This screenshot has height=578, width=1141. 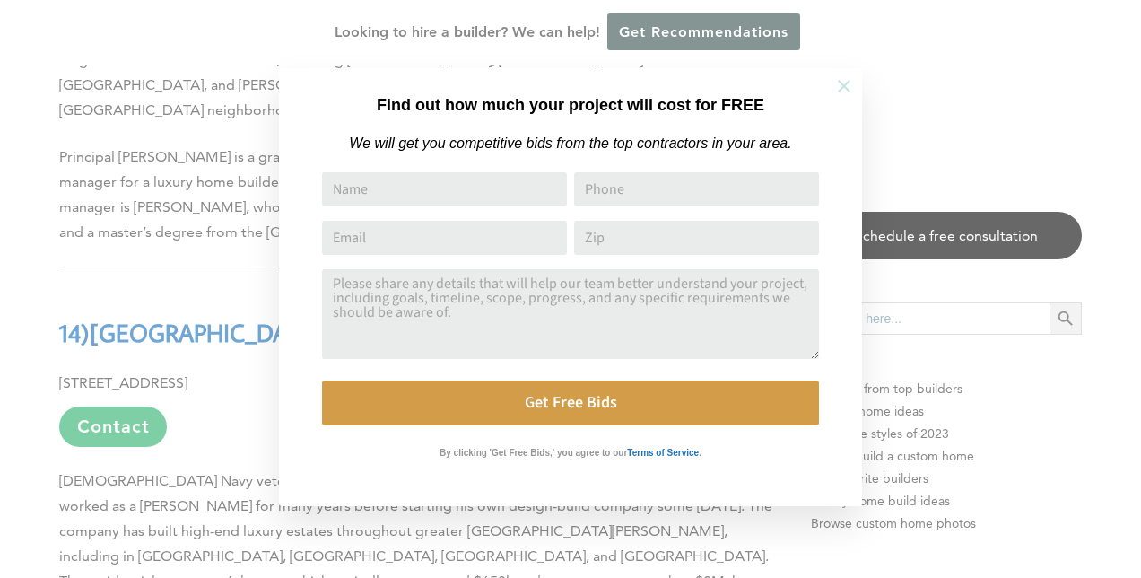 What do you see at coordinates (533, 452) in the screenshot?
I see `strong: By clicking 'Get Free Bids,' you agree to our` at bounding box center [533, 452].